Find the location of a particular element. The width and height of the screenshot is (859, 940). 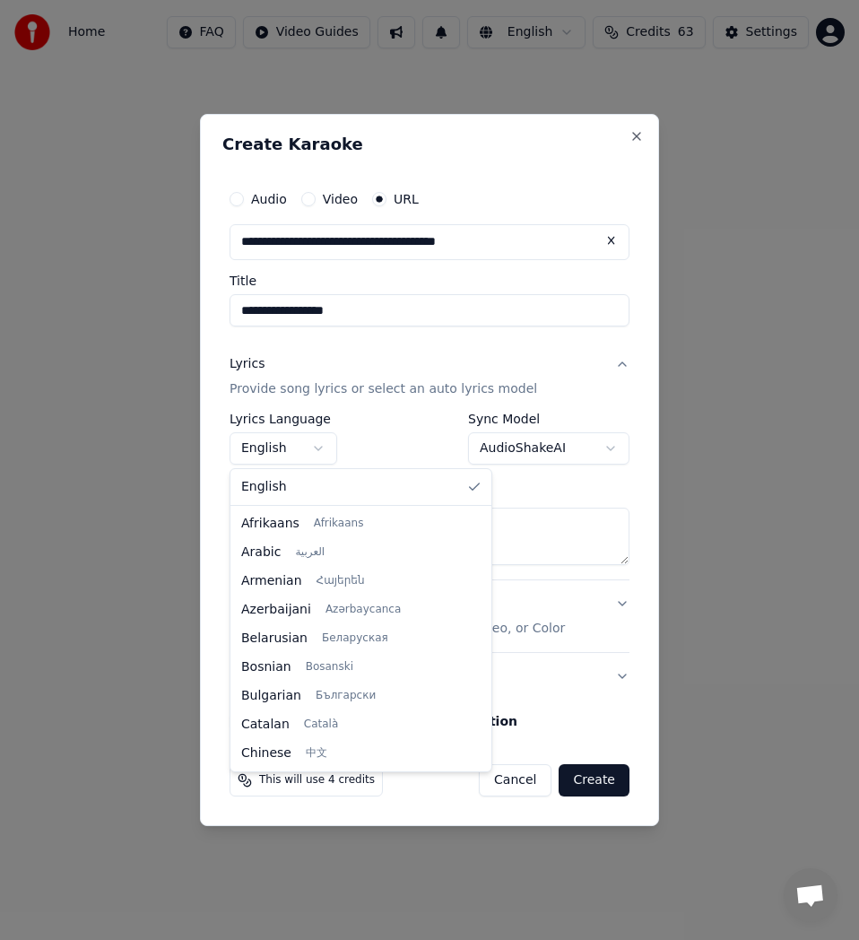

span: Azerbaijani is located at coordinates (276, 610).